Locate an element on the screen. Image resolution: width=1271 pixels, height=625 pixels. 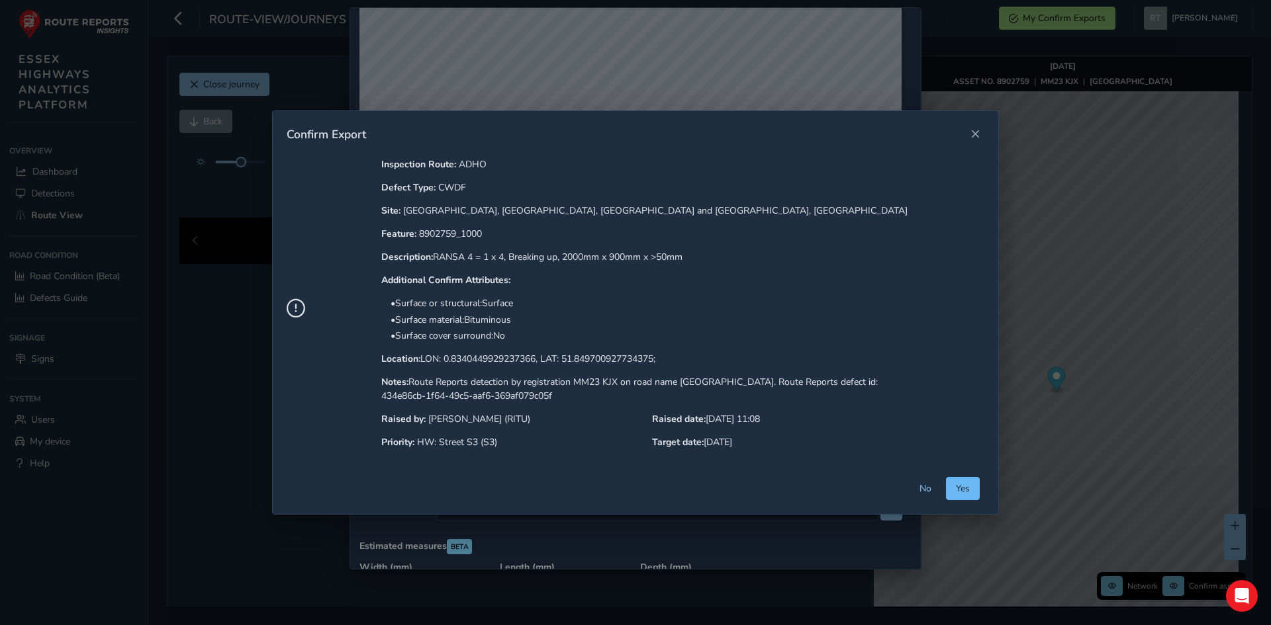
span: No is located at coordinates (925, 488).